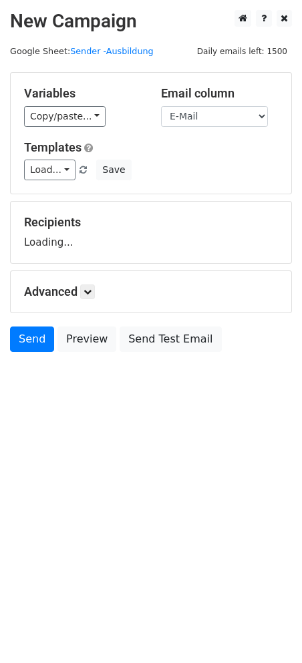  Describe the element at coordinates (242, 51) in the screenshot. I see `span: Daily emails left: 1500` at that location.